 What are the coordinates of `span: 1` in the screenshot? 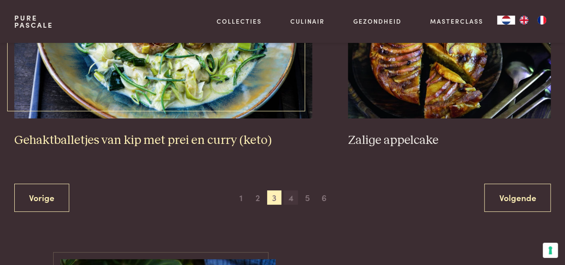 It's located at (241, 197).